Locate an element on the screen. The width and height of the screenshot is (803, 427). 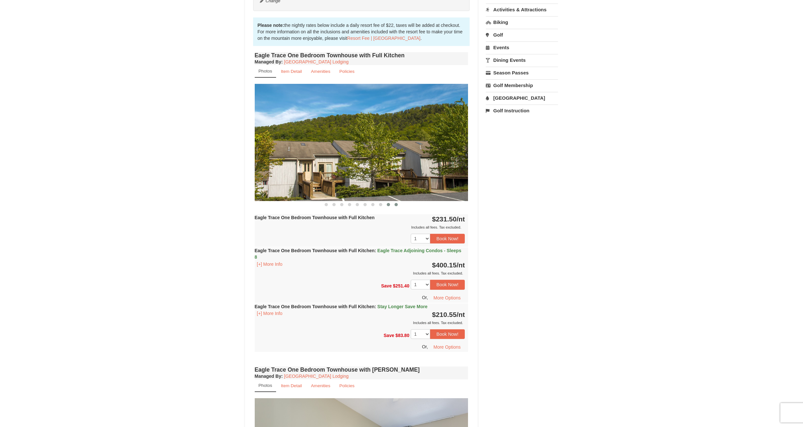
span: $400.15 is located at coordinates (445, 265).